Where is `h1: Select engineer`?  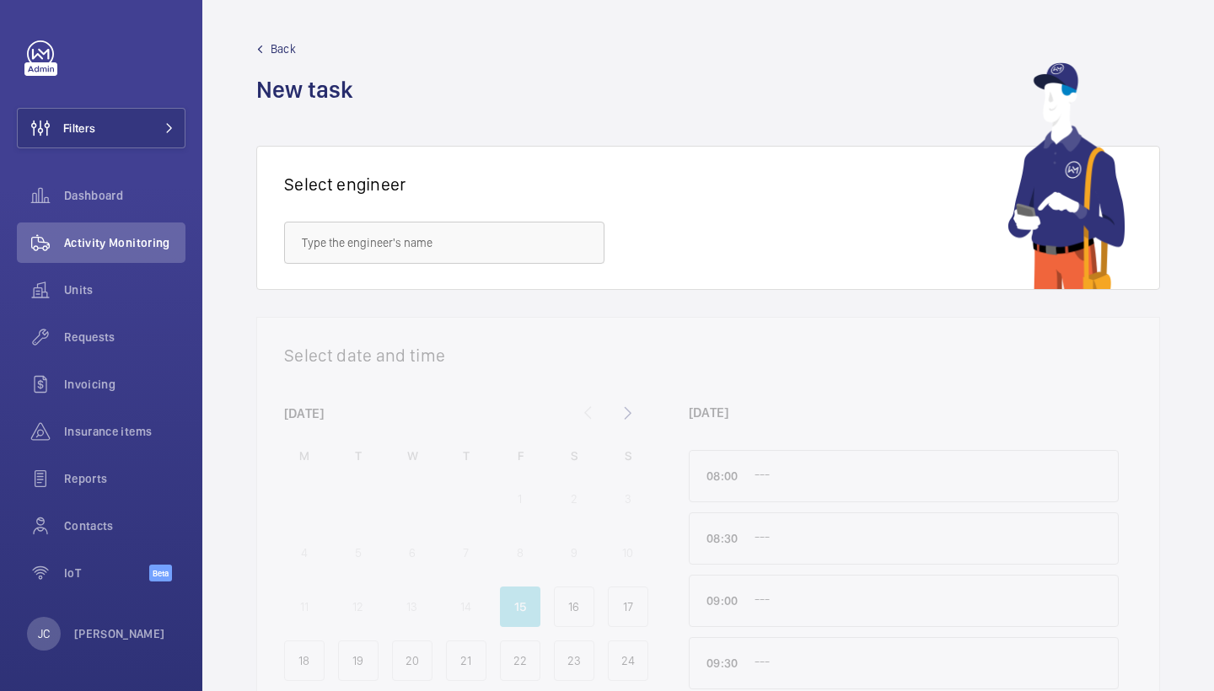 h1: Select engineer is located at coordinates (345, 184).